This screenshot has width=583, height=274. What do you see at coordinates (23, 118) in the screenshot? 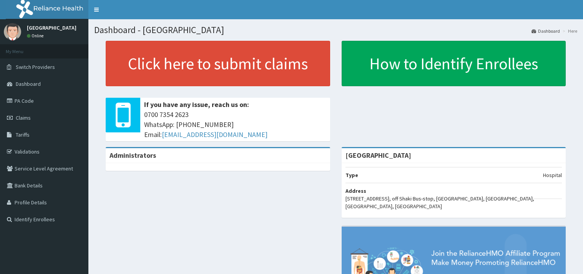
I see `span: Claims` at bounding box center [23, 118].